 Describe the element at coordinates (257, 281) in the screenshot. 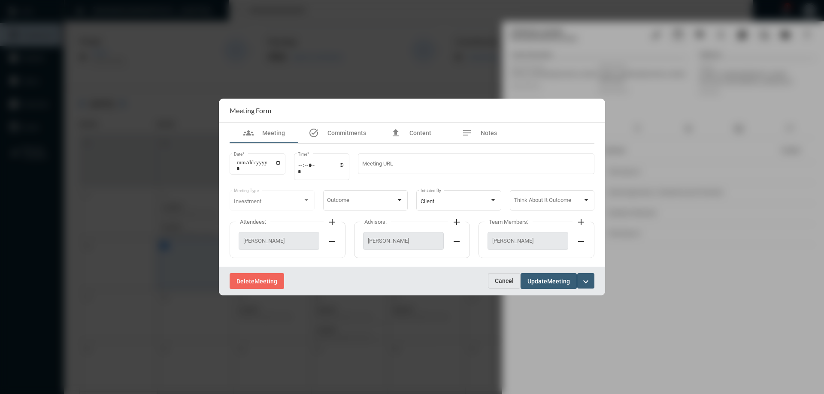

I see `button: DeleteMeeting` at that location.